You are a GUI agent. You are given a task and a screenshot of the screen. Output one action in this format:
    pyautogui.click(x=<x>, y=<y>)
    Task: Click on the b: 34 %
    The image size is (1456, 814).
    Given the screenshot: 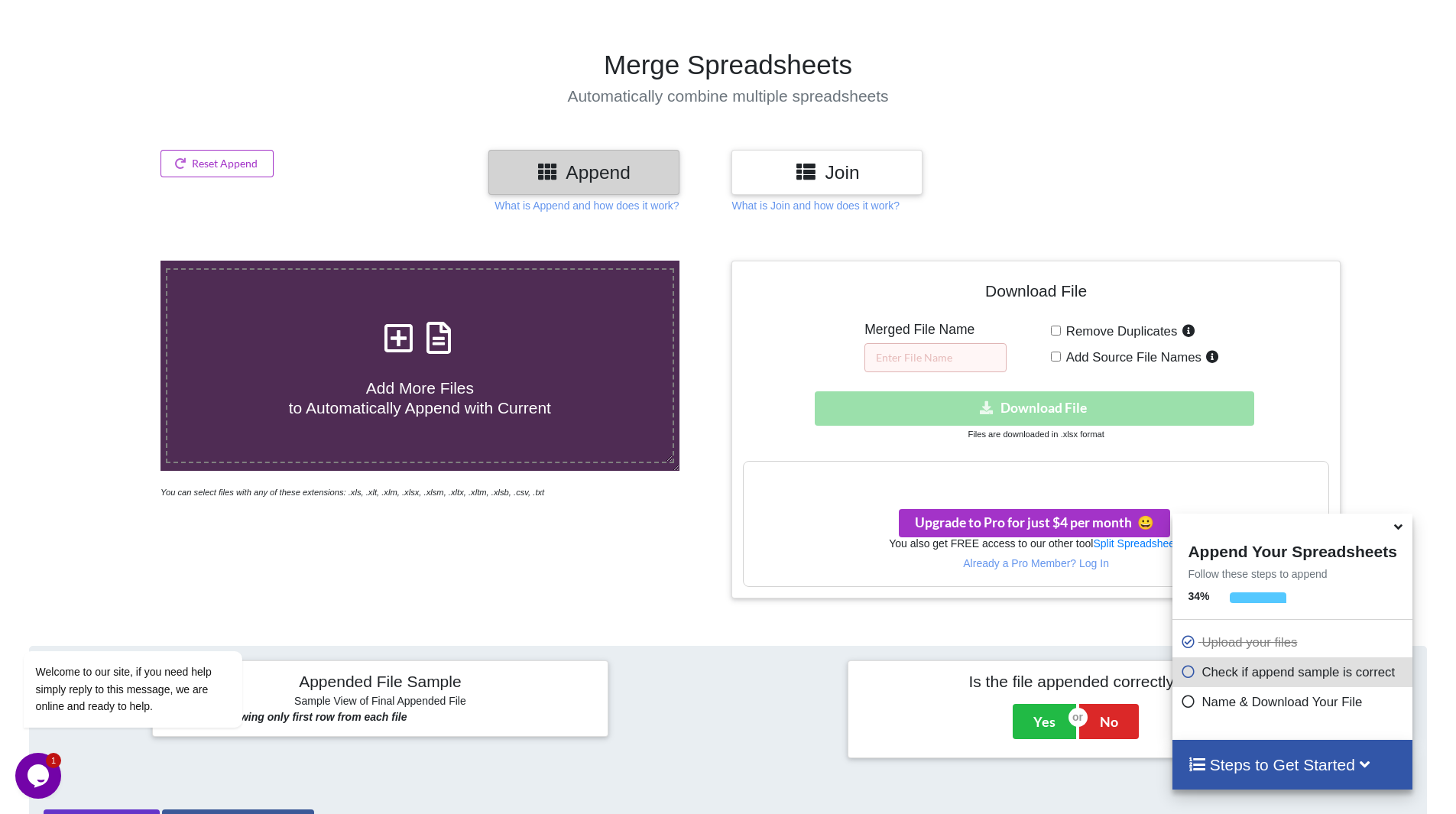 What is the action you would take?
    pyautogui.click(x=1198, y=597)
    